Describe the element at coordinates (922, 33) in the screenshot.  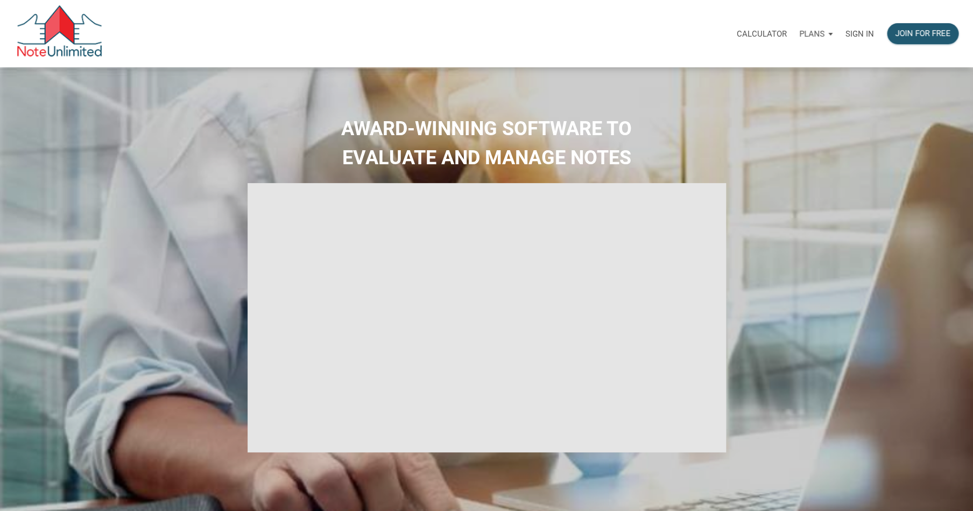
I see `div: Join for free` at that location.